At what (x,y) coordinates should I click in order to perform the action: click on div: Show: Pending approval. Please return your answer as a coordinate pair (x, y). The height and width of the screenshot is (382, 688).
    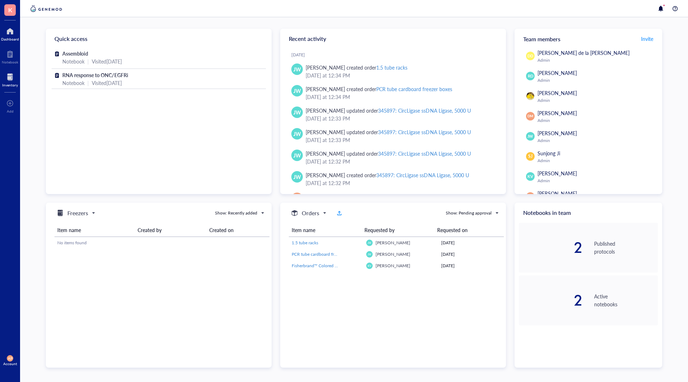
    Looking at the image, I should click on (469, 213).